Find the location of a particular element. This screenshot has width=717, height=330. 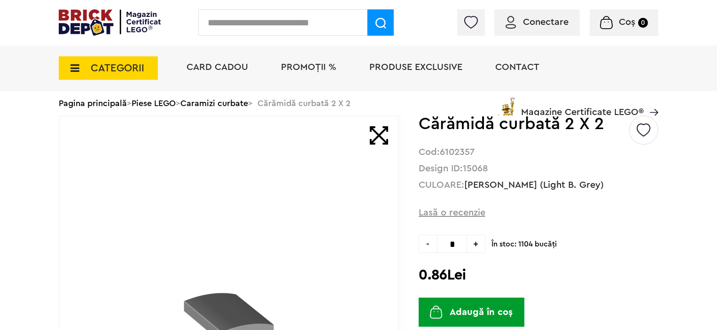

span: Conectare is located at coordinates (545, 22).